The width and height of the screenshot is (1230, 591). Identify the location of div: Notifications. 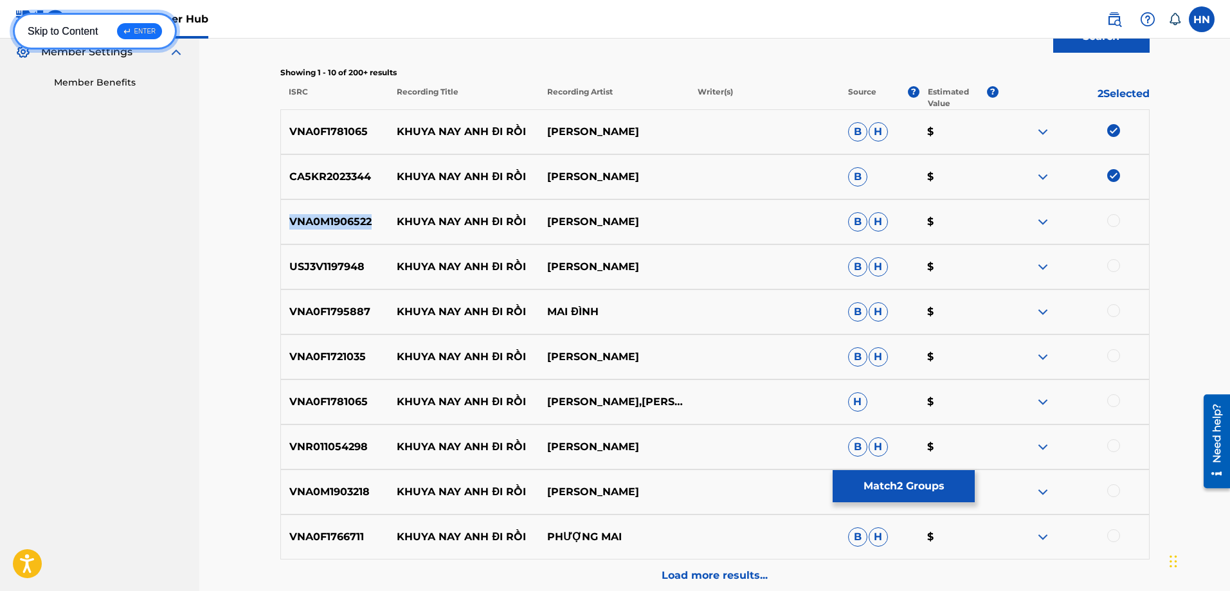
(1175, 19).